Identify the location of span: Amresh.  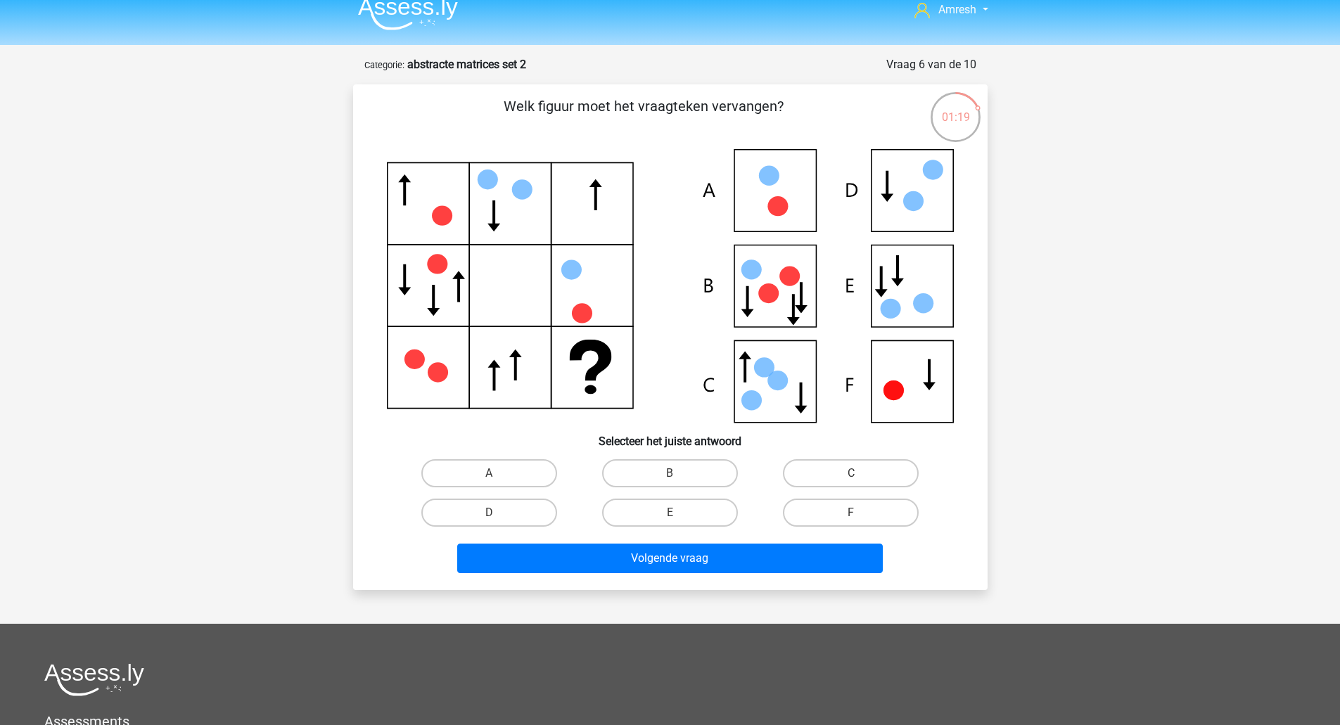
(957, 9).